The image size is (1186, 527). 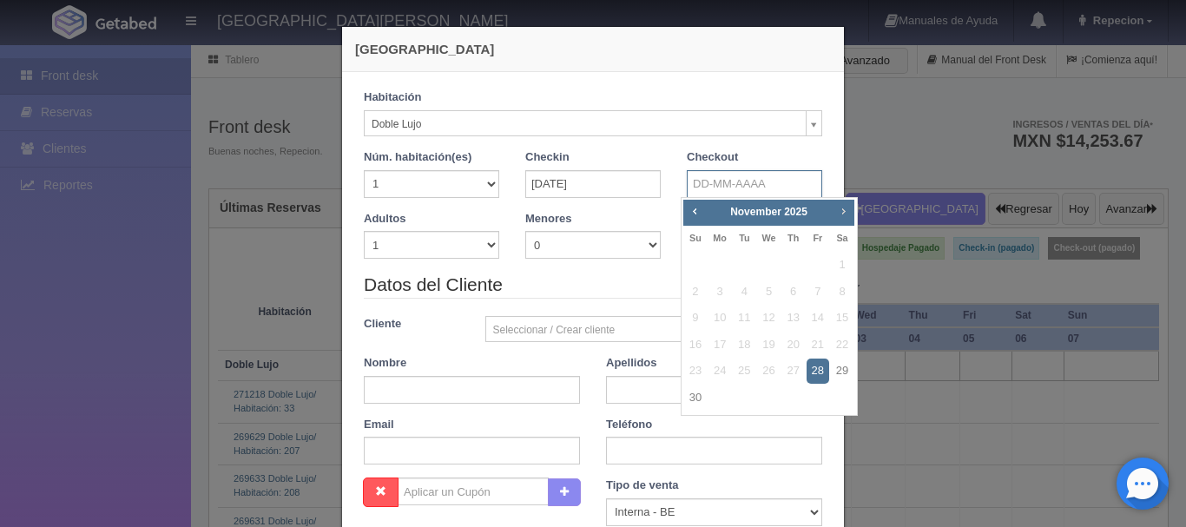 I want to click on span: Prev, so click(x=695, y=211).